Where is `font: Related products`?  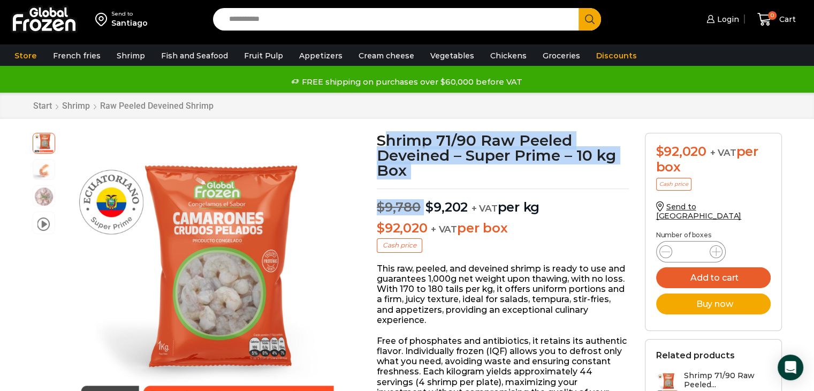 font: Related products is located at coordinates (695, 355).